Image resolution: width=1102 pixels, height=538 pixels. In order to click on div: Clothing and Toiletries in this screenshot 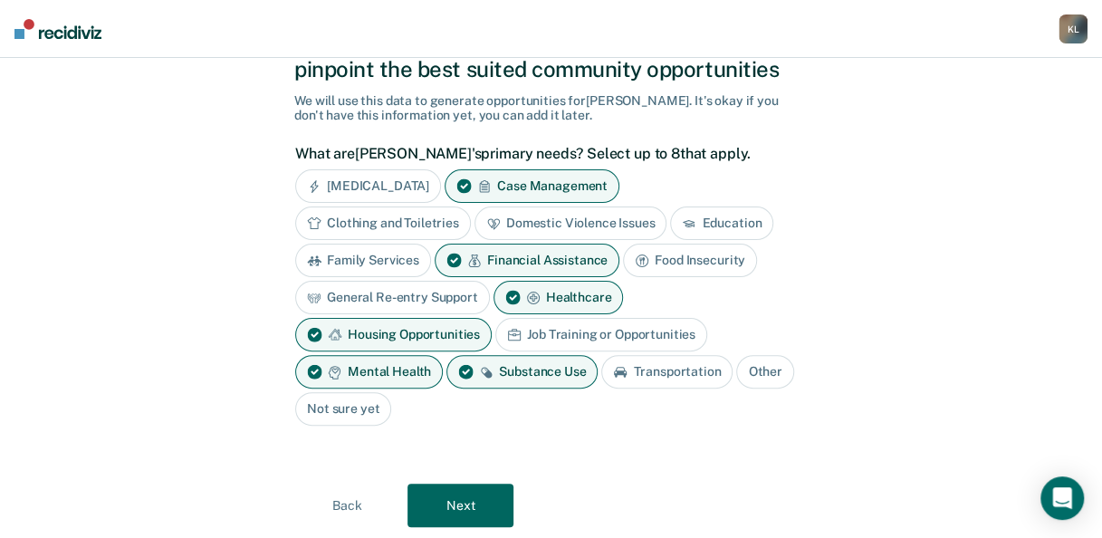, I will do `click(383, 223)`.